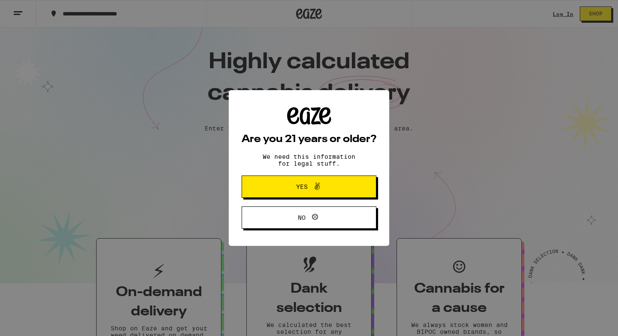 This screenshot has height=336, width=618. What do you see at coordinates (302, 187) in the screenshot?
I see `span: Yes` at bounding box center [302, 187].